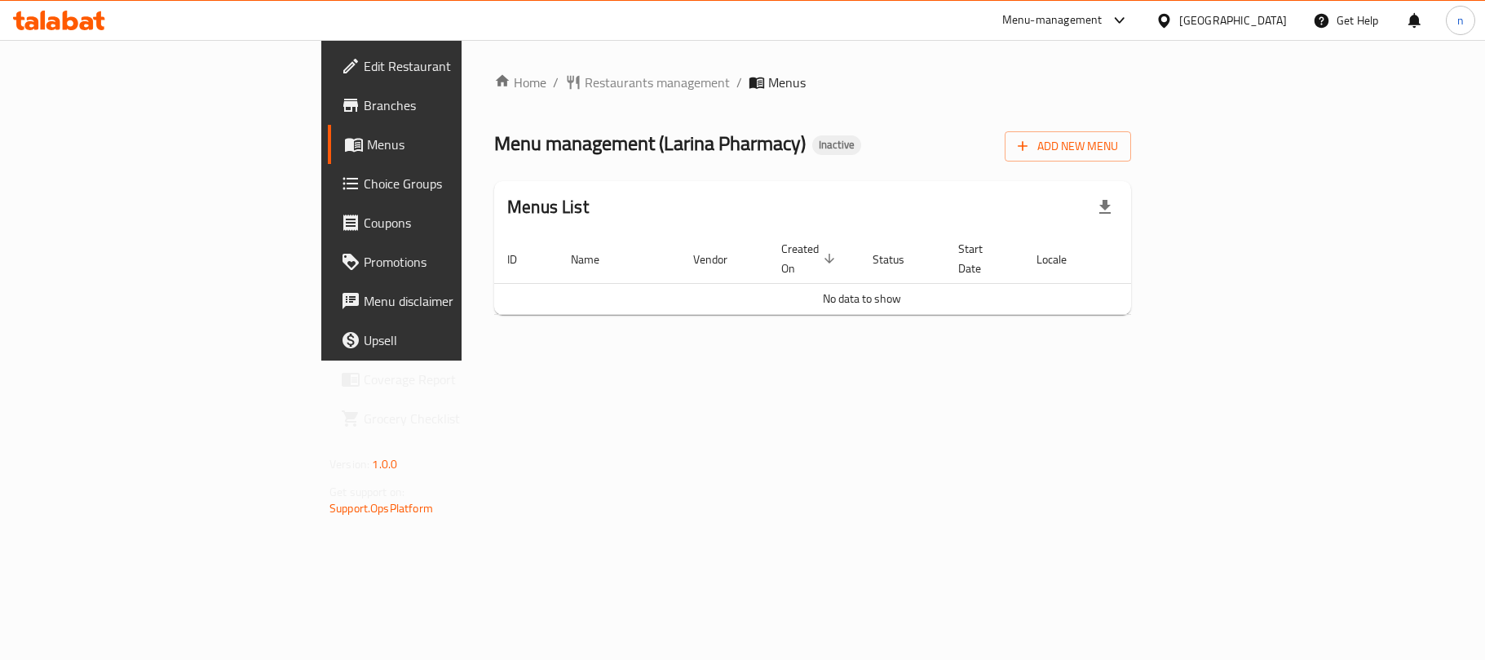 This screenshot has height=660, width=1485. Describe the element at coordinates (1461, 20) in the screenshot. I see `span: n` at that location.